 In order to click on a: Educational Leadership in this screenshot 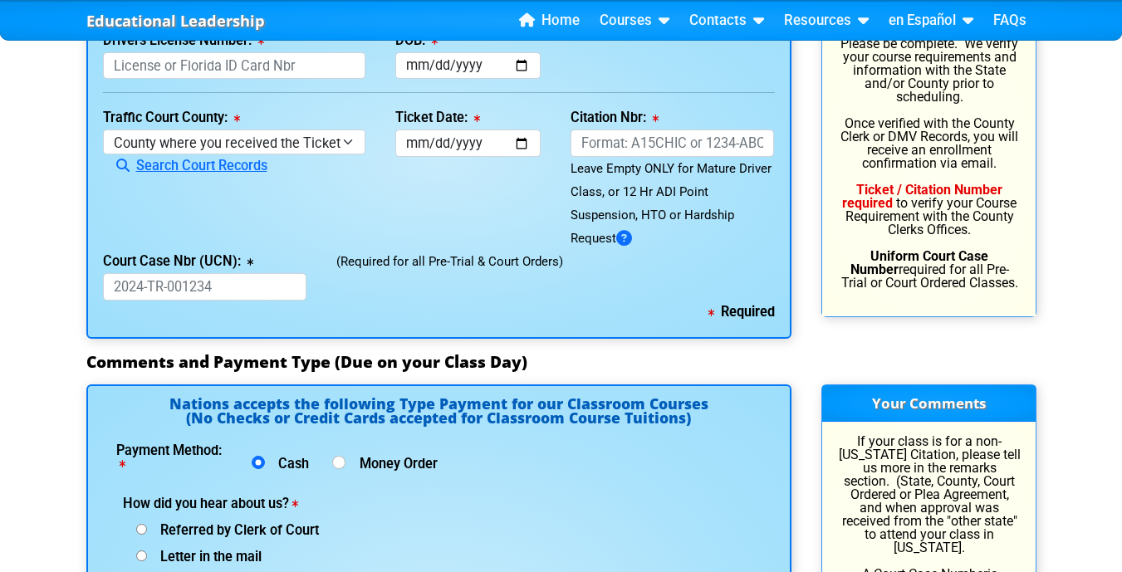, I will do `click(175, 21)`.